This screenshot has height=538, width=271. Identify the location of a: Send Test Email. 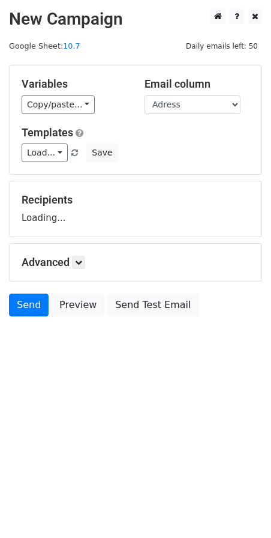
(153, 305).